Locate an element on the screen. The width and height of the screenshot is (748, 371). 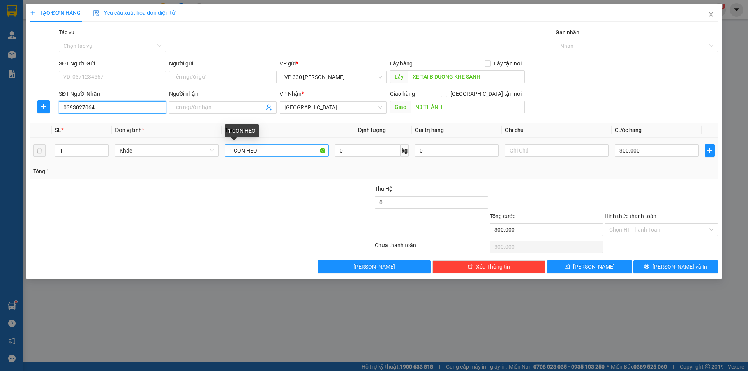
span: save is located at coordinates (567, 267).